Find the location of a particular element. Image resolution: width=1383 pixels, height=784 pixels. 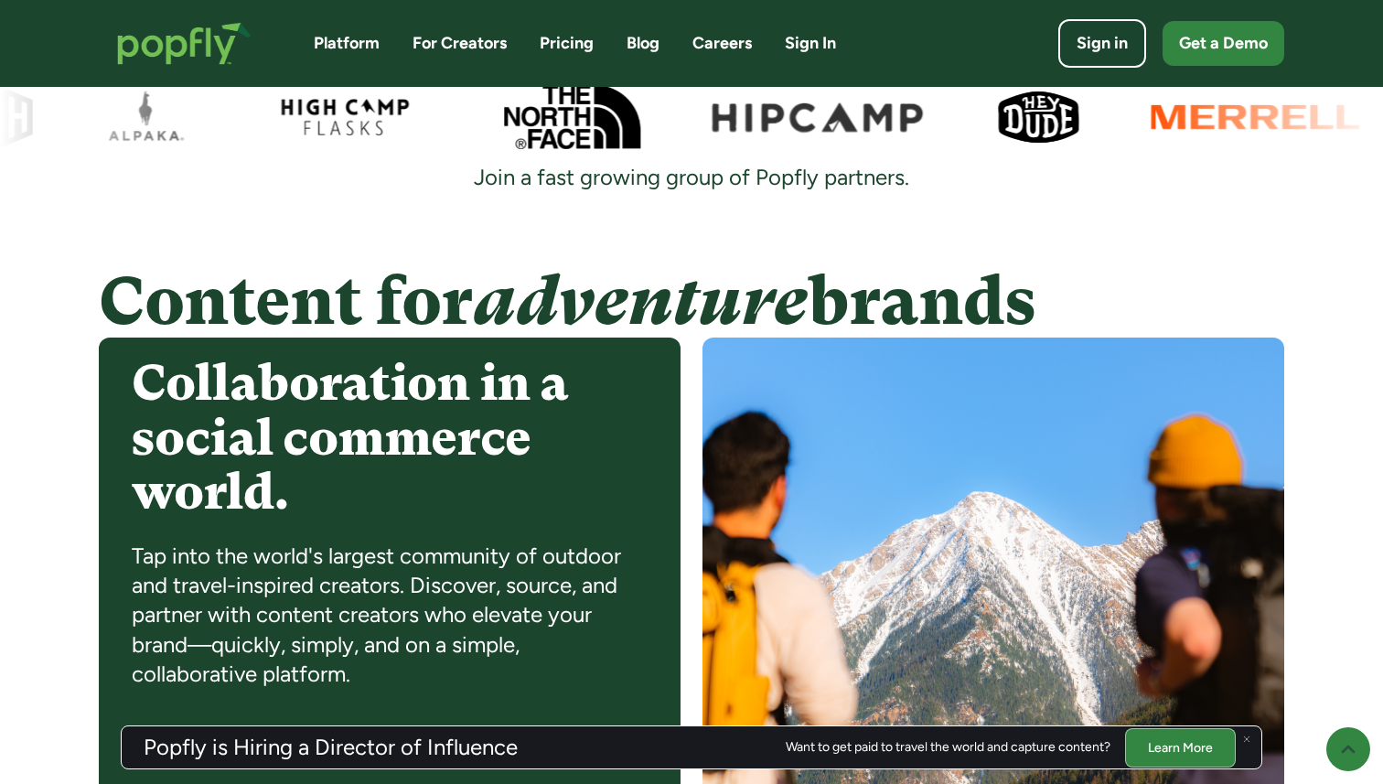

div: Get a Demo is located at coordinates (1223, 43).